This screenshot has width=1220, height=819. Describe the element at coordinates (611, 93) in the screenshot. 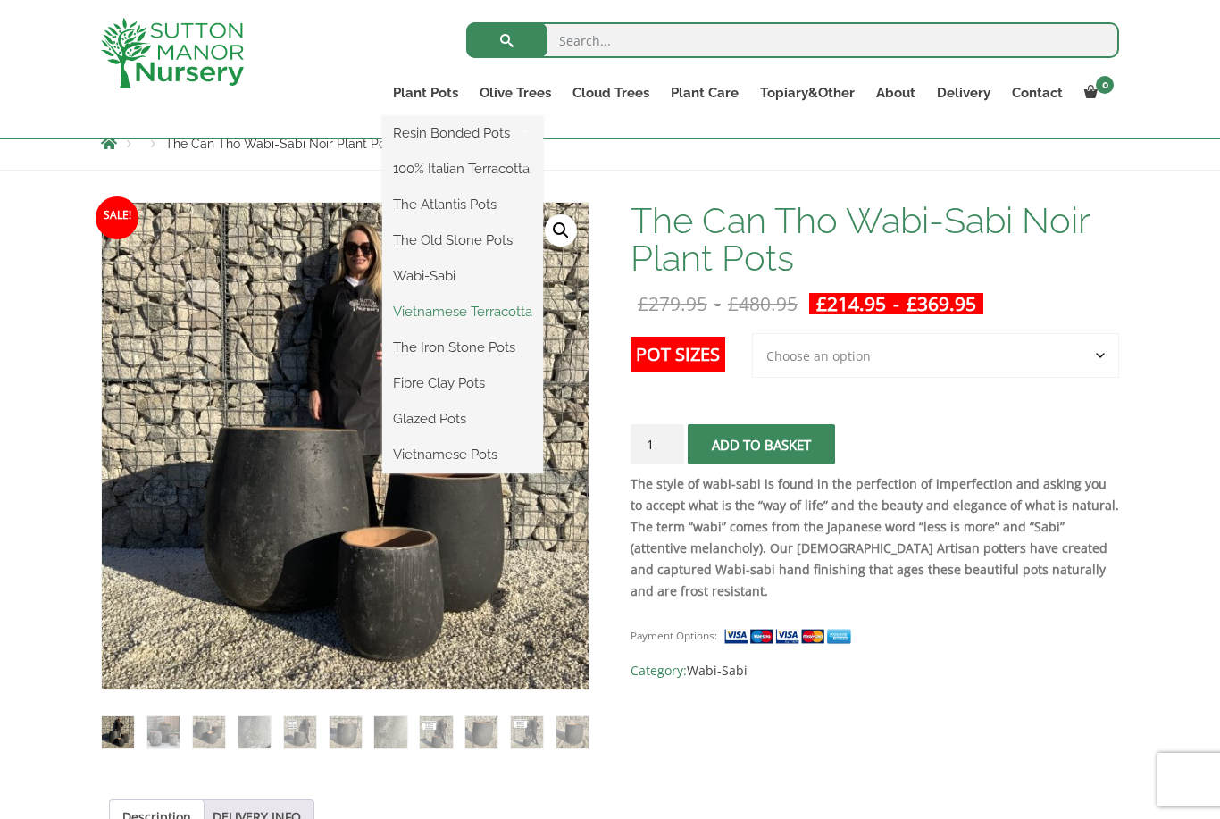

I see `a: Cloud Trees` at that location.